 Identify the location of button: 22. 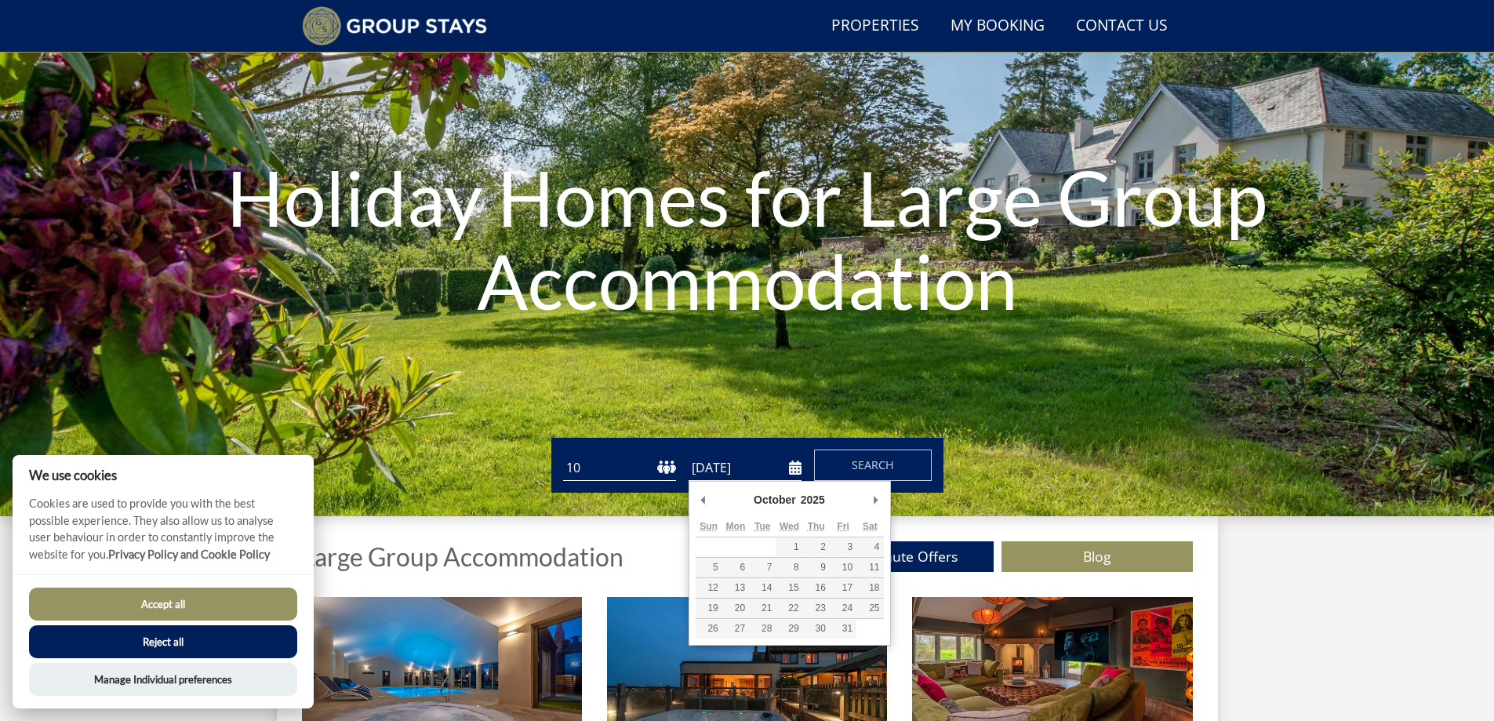
(789, 608).